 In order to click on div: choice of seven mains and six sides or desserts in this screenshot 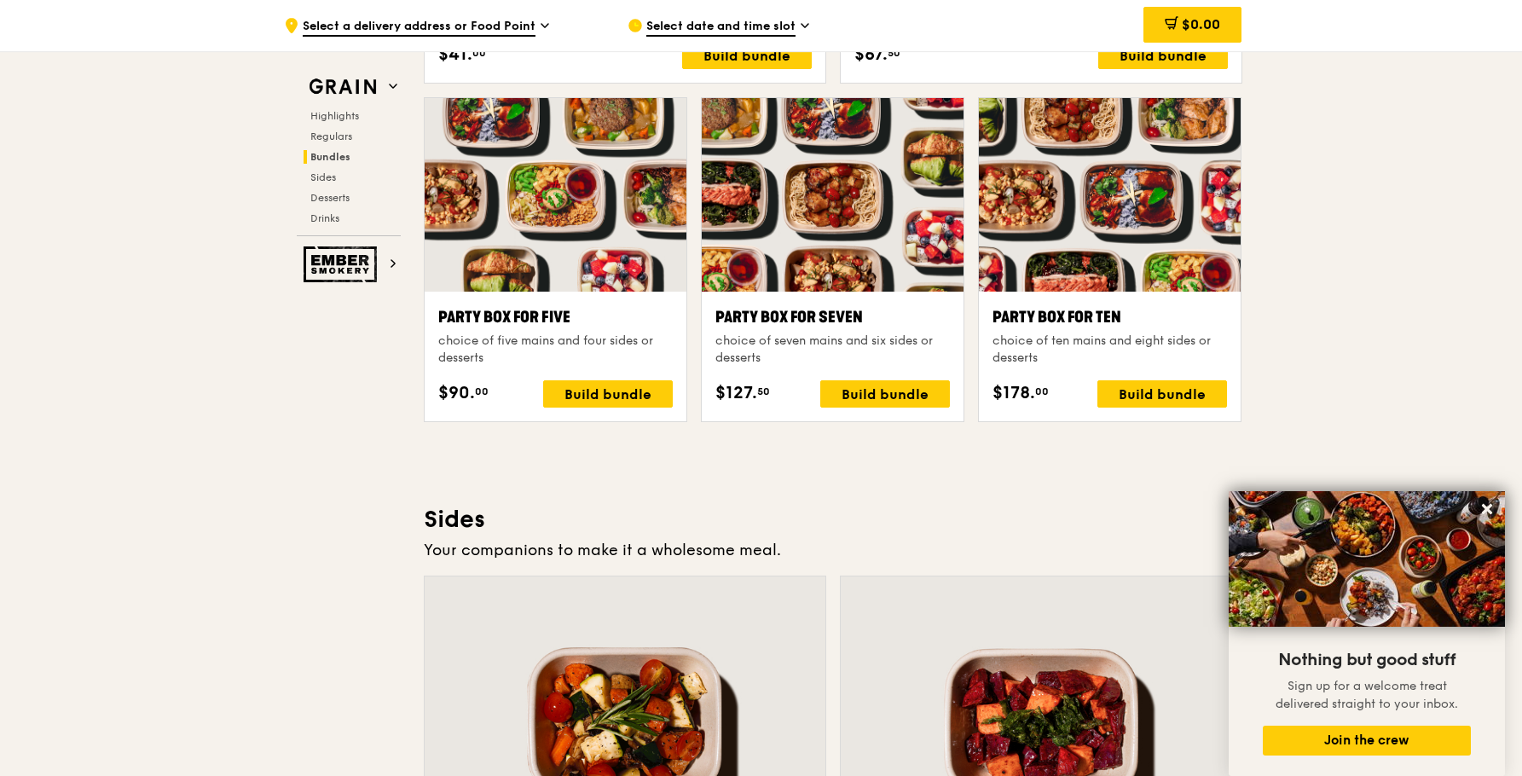, I will do `click(832, 350)`.